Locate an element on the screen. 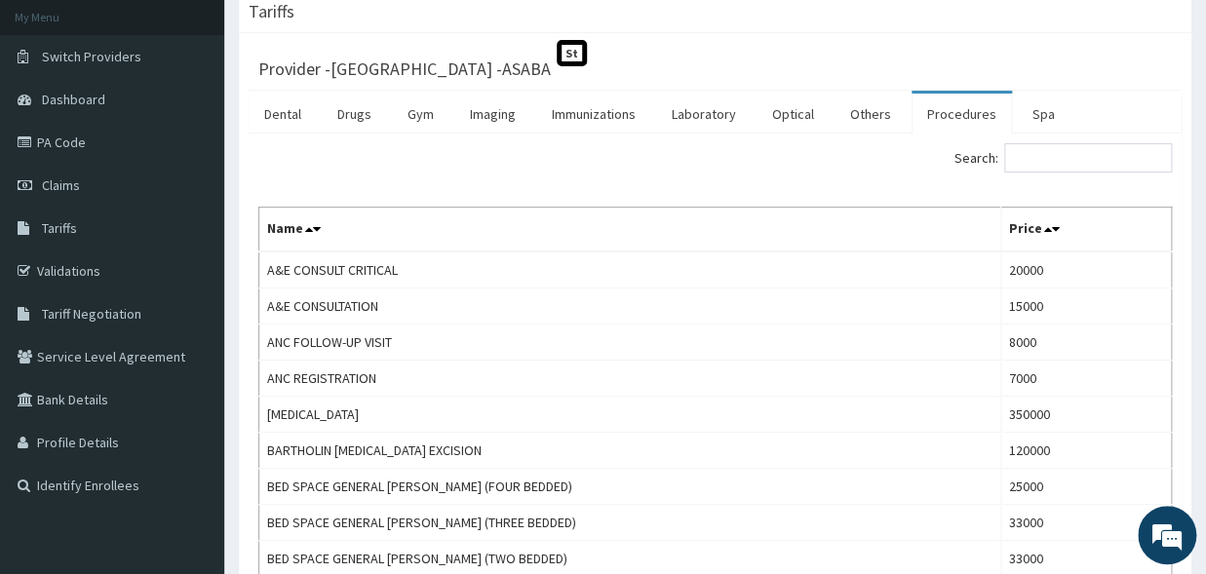  a: Dental is located at coordinates (283, 114).